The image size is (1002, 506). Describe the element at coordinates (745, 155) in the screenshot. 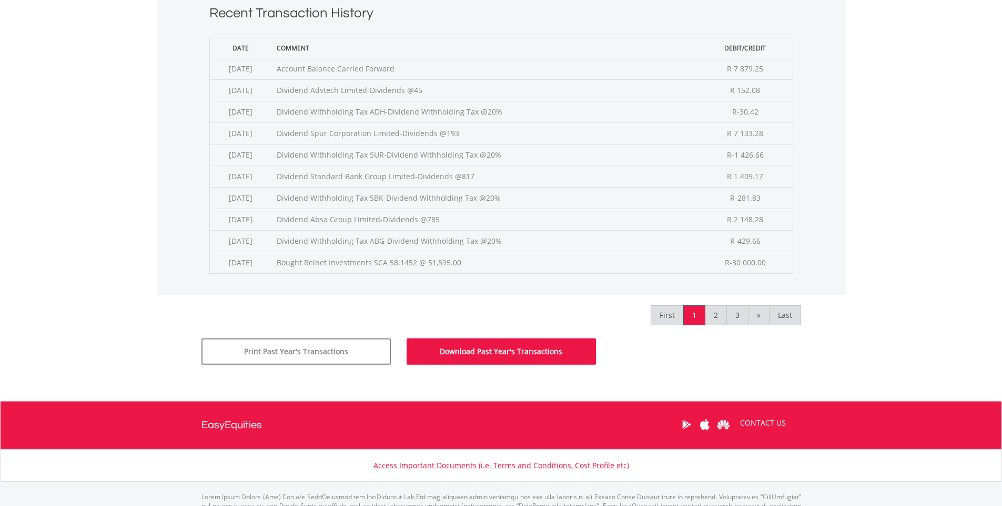

I see `span: R-1 426.66` at that location.